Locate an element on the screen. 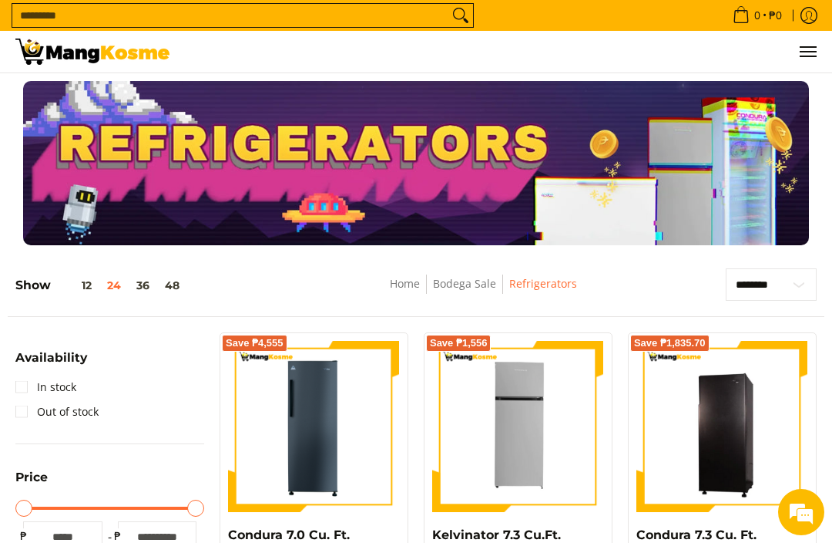 This screenshot has width=832, height=543. a: In stock is located at coordinates (45, 387).